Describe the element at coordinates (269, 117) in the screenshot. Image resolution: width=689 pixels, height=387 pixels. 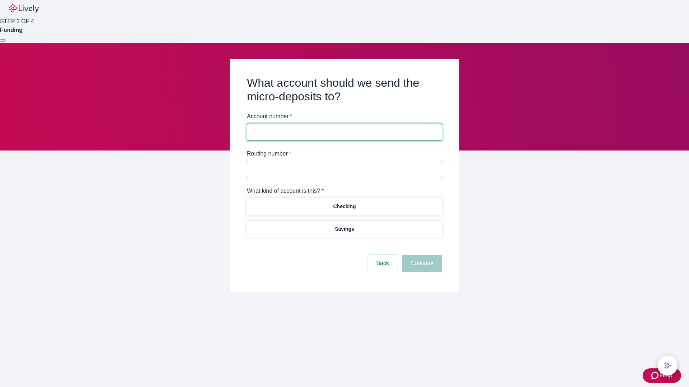
I see `label: Account number` at that location.